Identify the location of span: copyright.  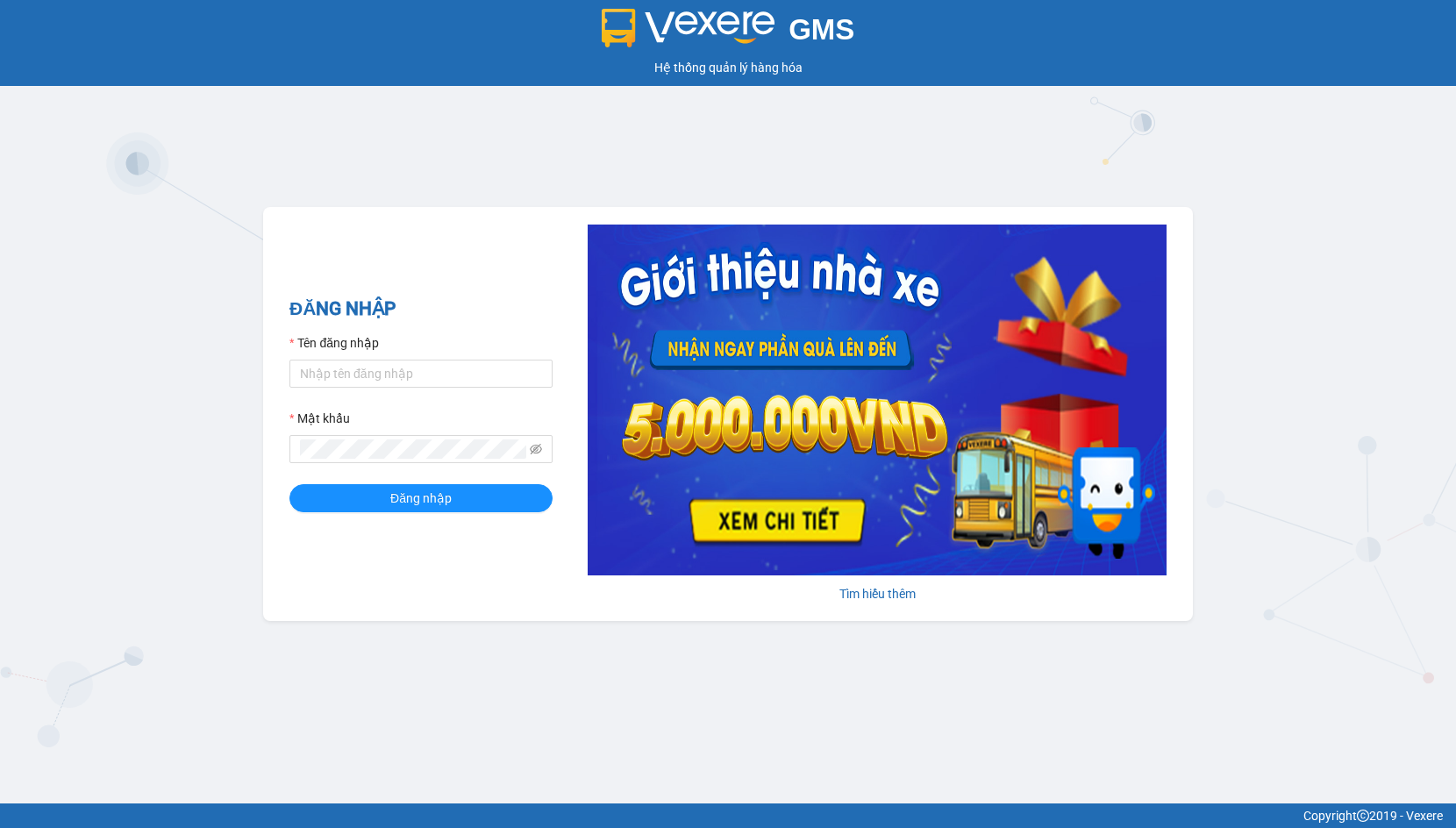
(1363, 816).